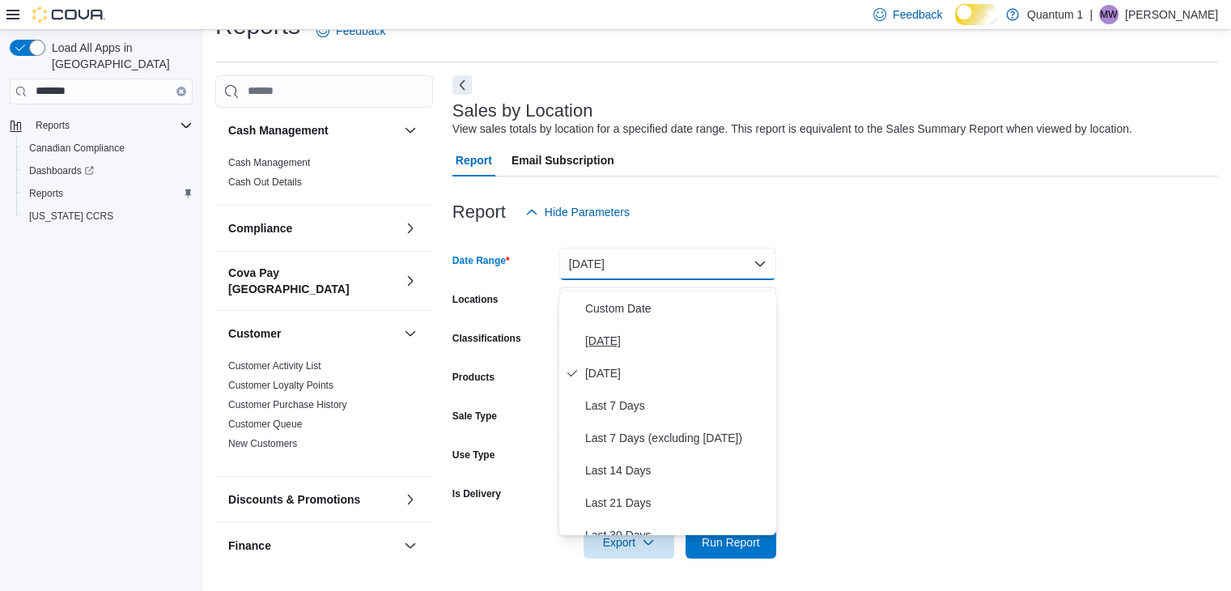  Describe the element at coordinates (46, 193) in the screenshot. I see `a: Reports` at that location.